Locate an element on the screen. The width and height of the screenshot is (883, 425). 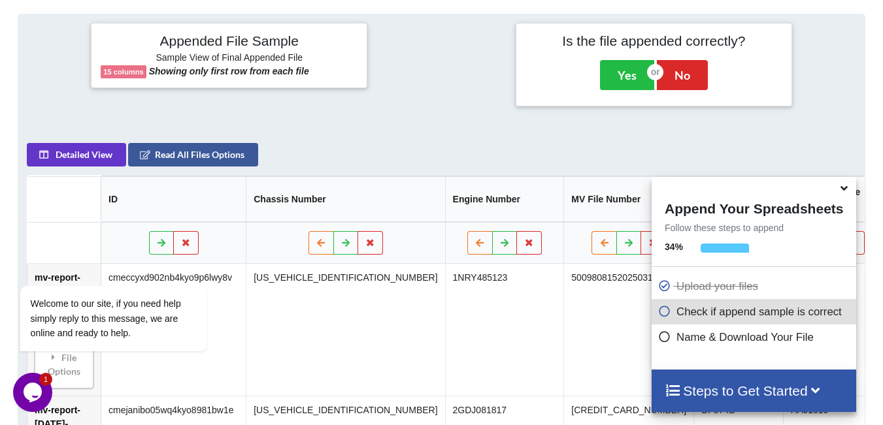
h4: Steps to Get Started is located at coordinates (753, 391).